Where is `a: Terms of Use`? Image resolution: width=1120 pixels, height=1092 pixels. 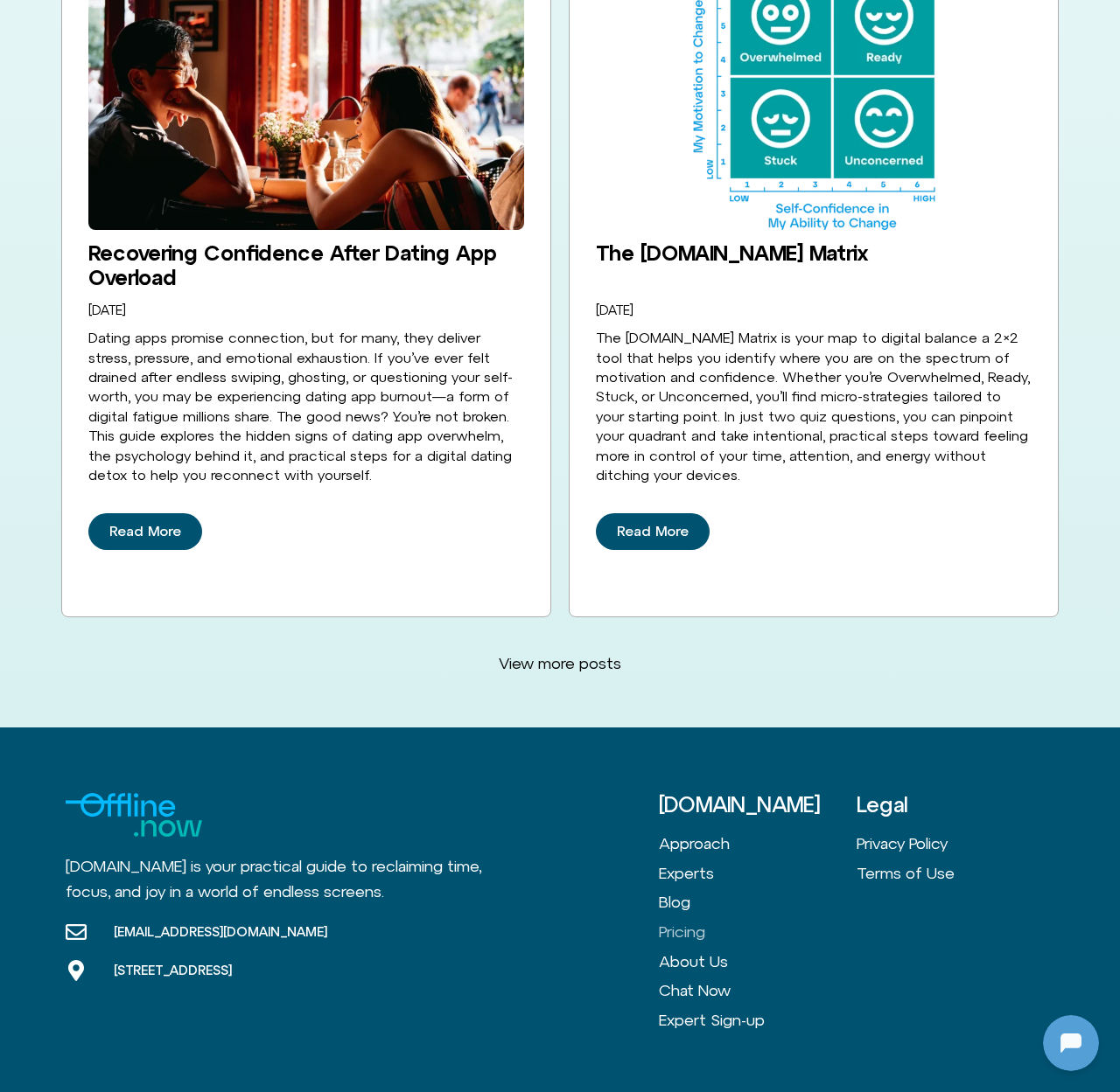
a: Terms of Use is located at coordinates (956, 874).